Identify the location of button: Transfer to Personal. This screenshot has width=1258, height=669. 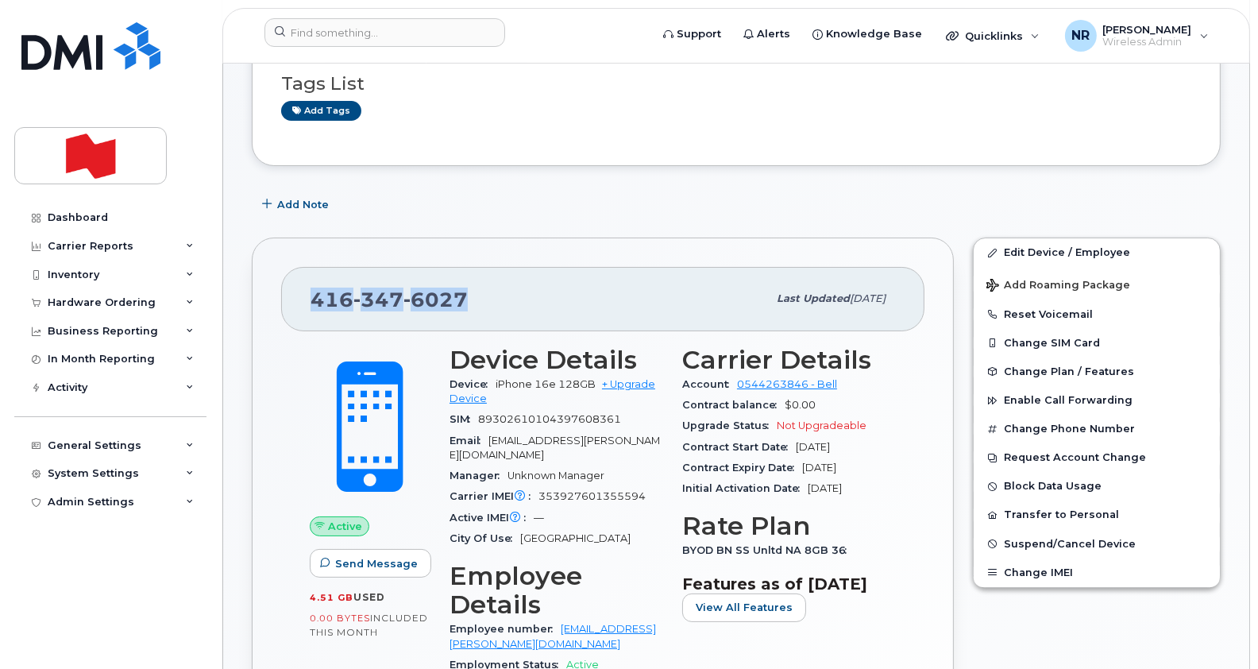
(1097, 515).